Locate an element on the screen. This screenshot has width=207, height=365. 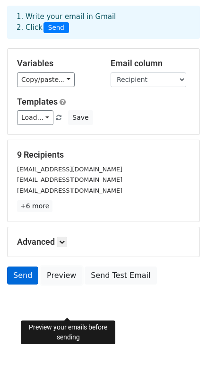
a: Templates is located at coordinates (37, 101).